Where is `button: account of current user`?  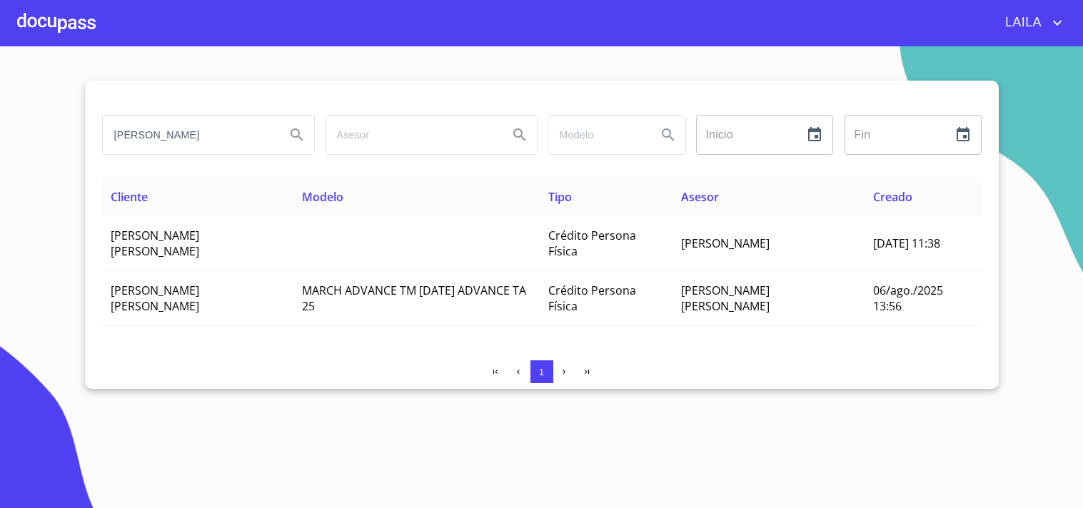
button: account of current user is located at coordinates (1030, 23).